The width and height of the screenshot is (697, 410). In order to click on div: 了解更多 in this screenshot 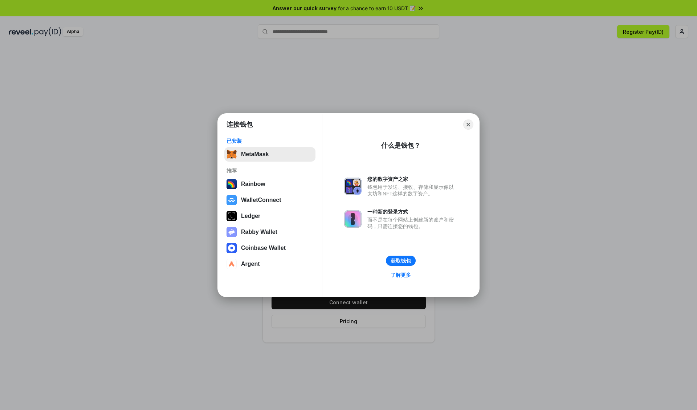, I will do `click(401, 275)`.